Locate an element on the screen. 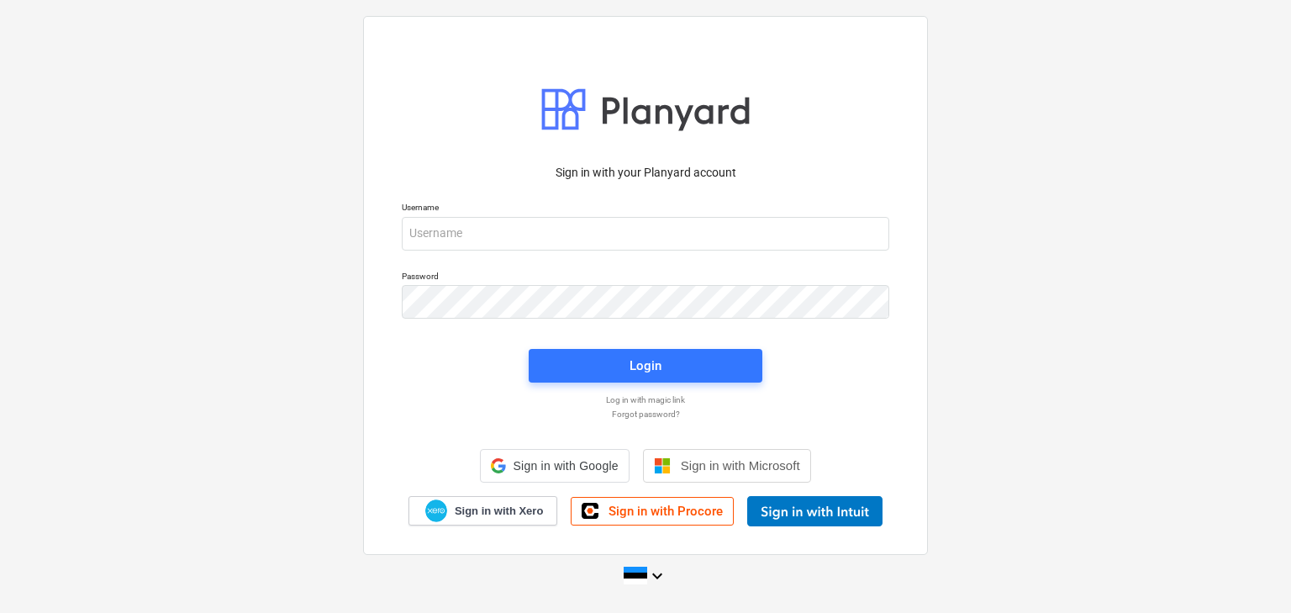 The image size is (1291, 613). p: Forgot password? is located at coordinates (645, 413).